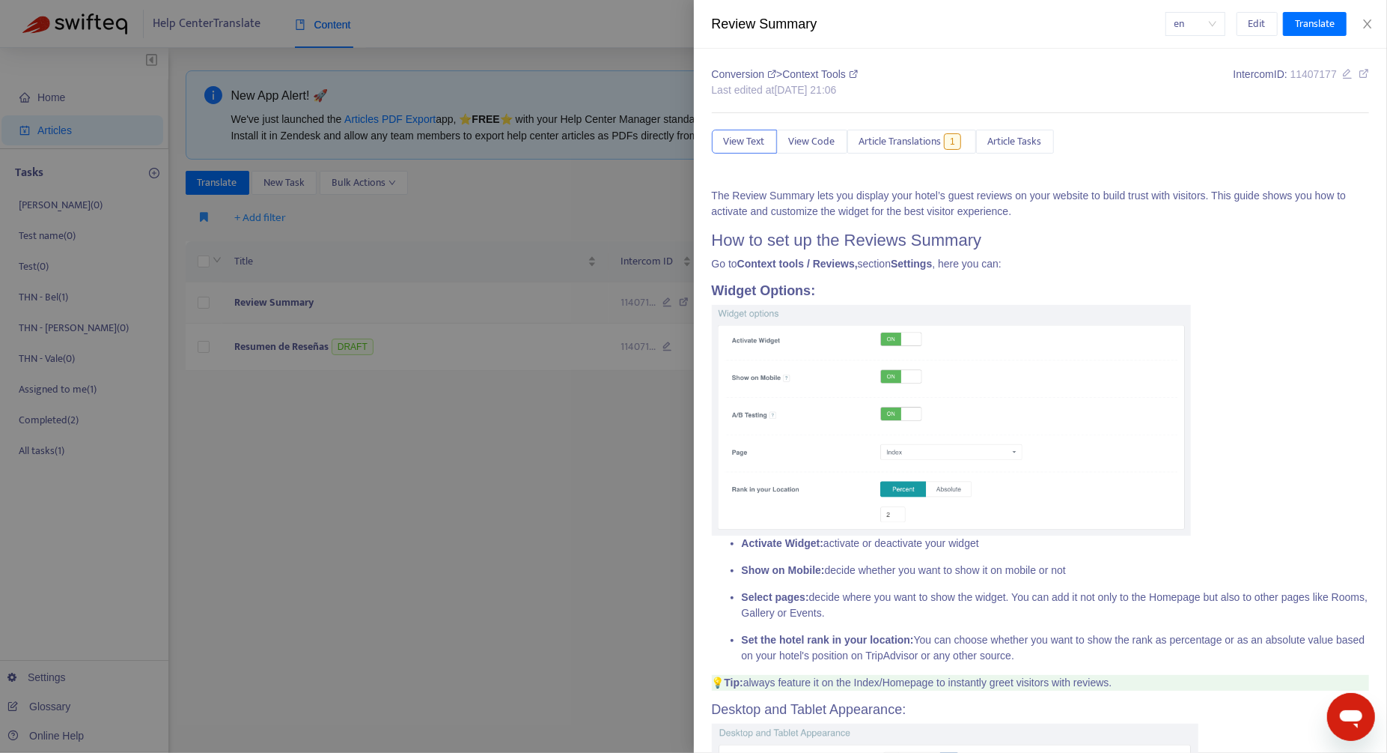 The height and width of the screenshot is (753, 1387). What do you see at coordinates (744, 142) in the screenshot?
I see `span: View Text` at bounding box center [744, 142].